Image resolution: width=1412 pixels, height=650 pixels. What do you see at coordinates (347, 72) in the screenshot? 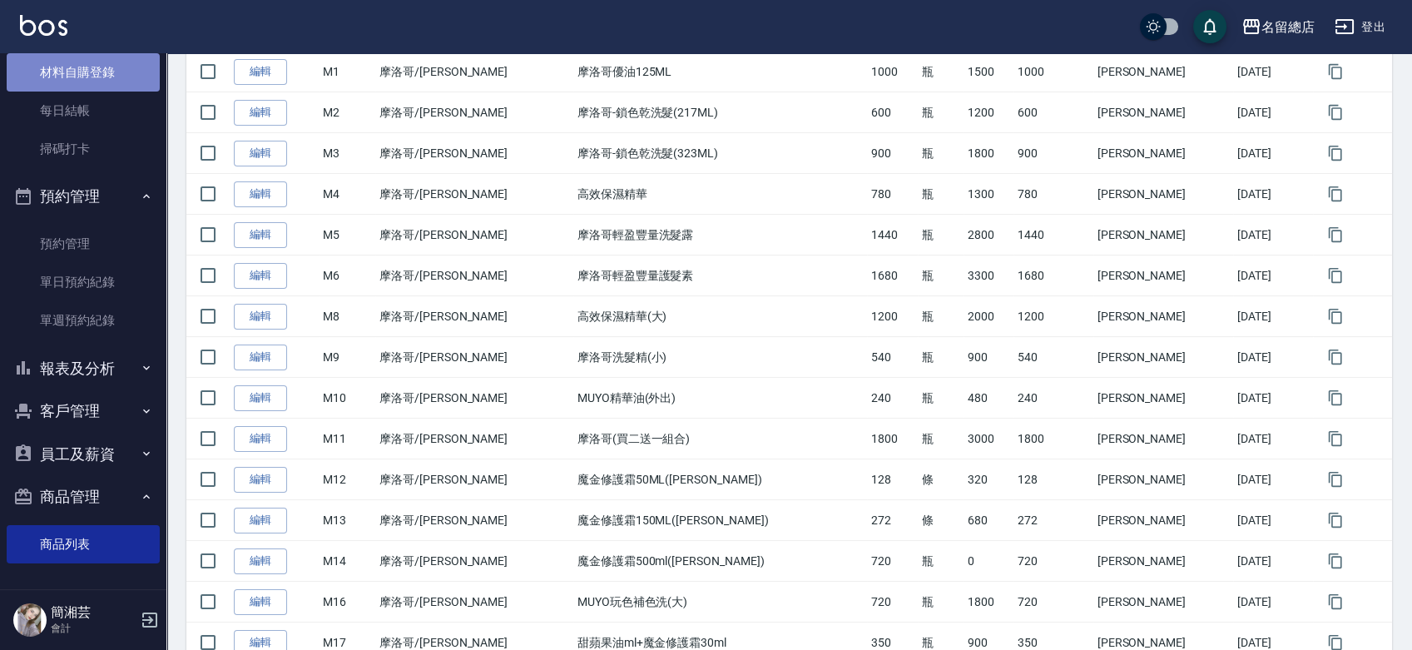
I see `td: M1` at bounding box center [347, 72].